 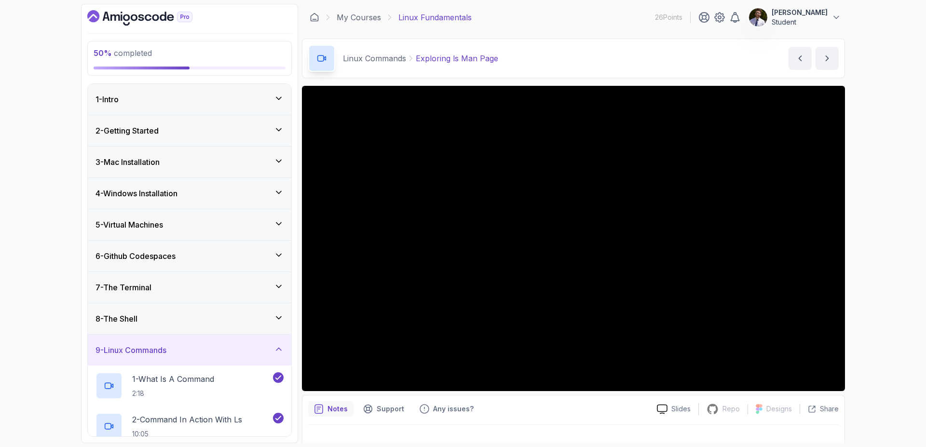 I want to click on p: Designs, so click(x=779, y=409).